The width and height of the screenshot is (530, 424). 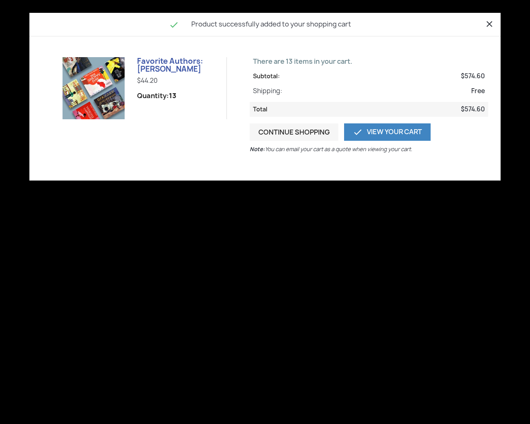 I want to click on p: You can email your cart as a quote when viewing your cart., so click(x=332, y=149).